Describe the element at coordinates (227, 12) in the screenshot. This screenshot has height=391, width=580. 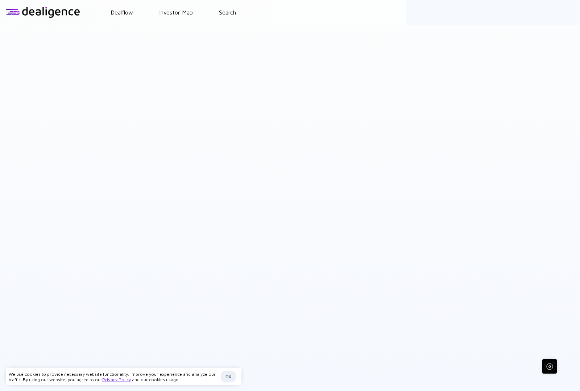
I see `a: Search` at that location.